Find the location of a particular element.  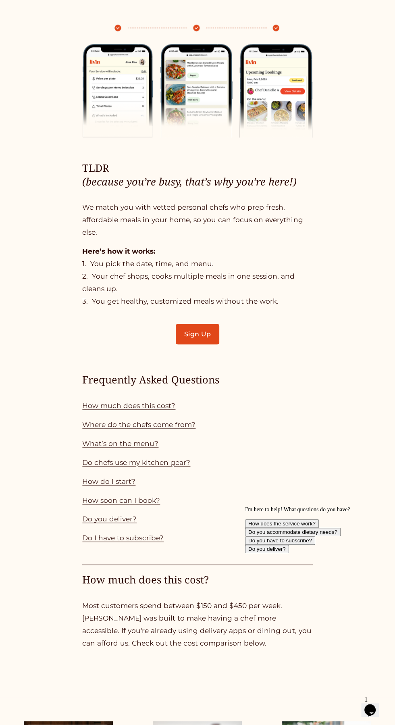

span: I'm here to help! What questions do you have? is located at coordinates (56, 6).